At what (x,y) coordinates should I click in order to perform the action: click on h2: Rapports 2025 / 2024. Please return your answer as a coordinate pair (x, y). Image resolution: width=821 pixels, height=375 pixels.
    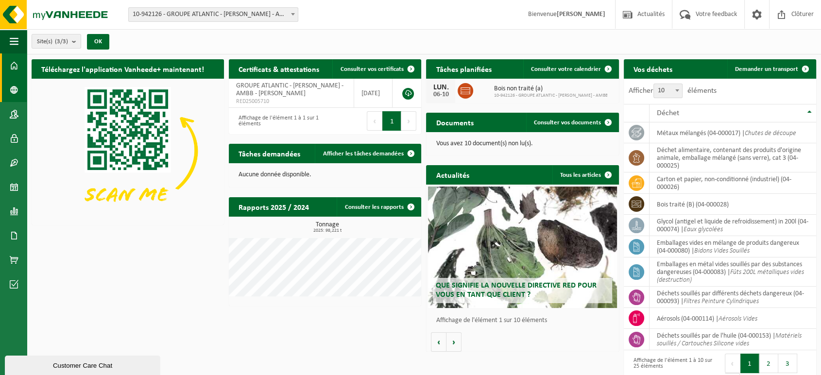
    Looking at the image, I should click on (273, 206).